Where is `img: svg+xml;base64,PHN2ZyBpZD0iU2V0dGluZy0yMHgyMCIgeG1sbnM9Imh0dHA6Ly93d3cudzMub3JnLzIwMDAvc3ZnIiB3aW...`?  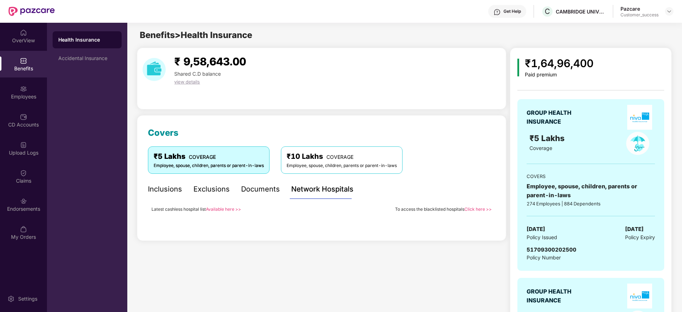
img: svg+xml;base64,PHN2ZyBpZD0iU2V0dGluZy0yMHgyMCIgeG1sbnM9Imh0dHA6Ly93d3cudzMub3JnLzIwMDAvc3ZnIiB3aW... is located at coordinates (11, 299).